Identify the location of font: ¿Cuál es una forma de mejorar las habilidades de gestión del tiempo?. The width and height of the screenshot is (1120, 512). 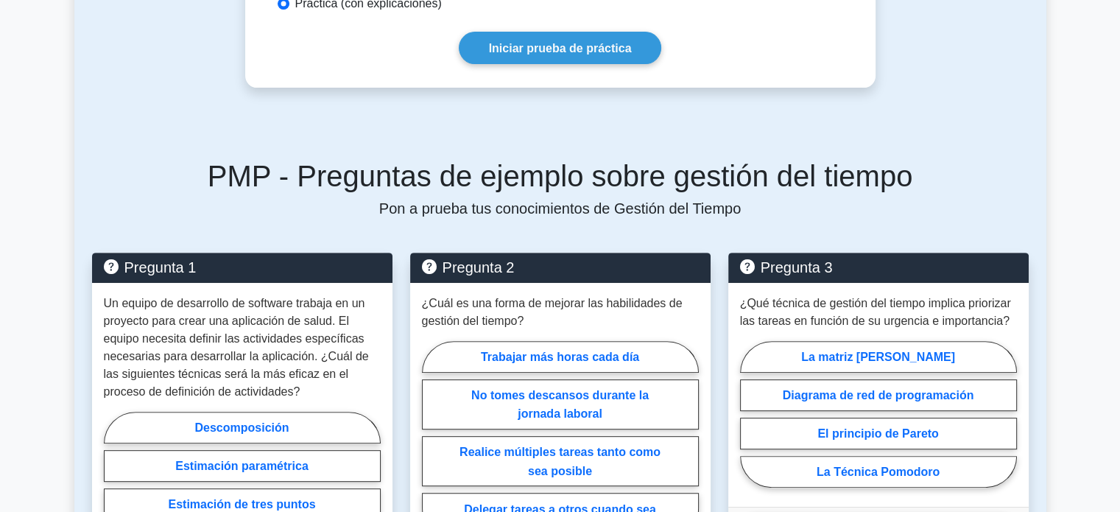
(552, 312).